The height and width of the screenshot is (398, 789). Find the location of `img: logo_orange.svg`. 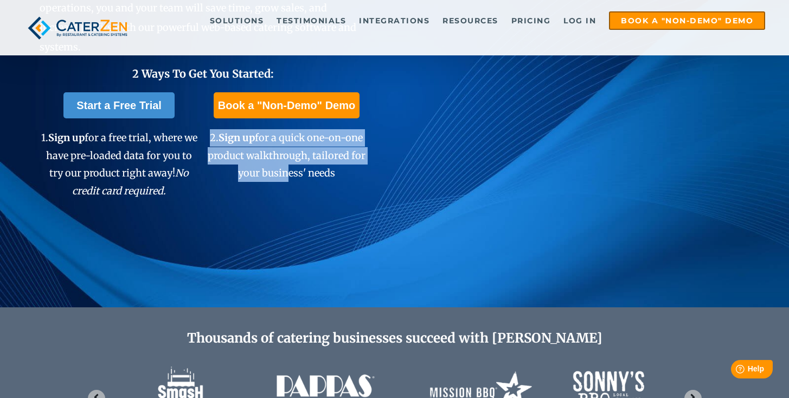

img: logo_orange.svg is located at coordinates (22, 22).